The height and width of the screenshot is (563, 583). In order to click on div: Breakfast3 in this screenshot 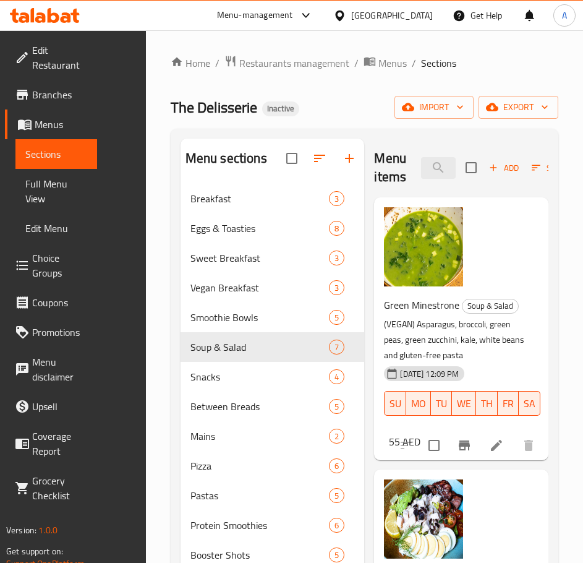, I will do `click(273, 198)`.